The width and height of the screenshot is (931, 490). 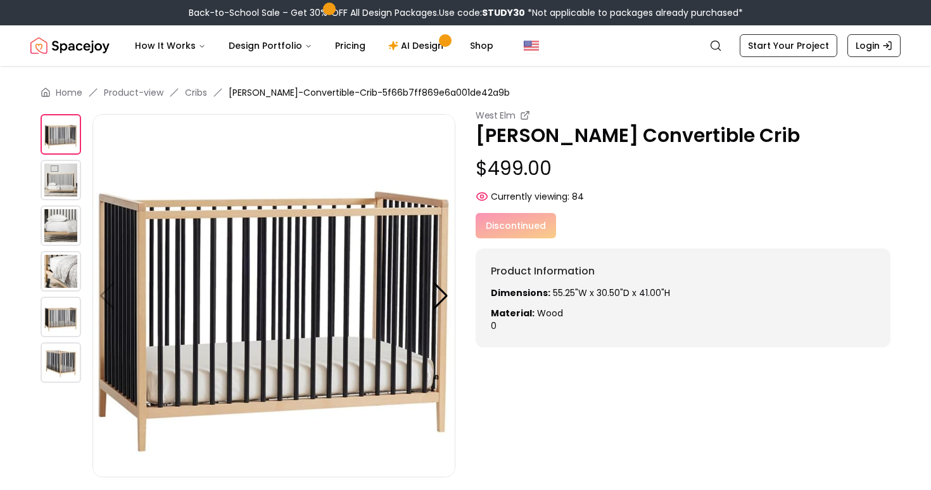 I want to click on strong: Dimensions:, so click(x=521, y=293).